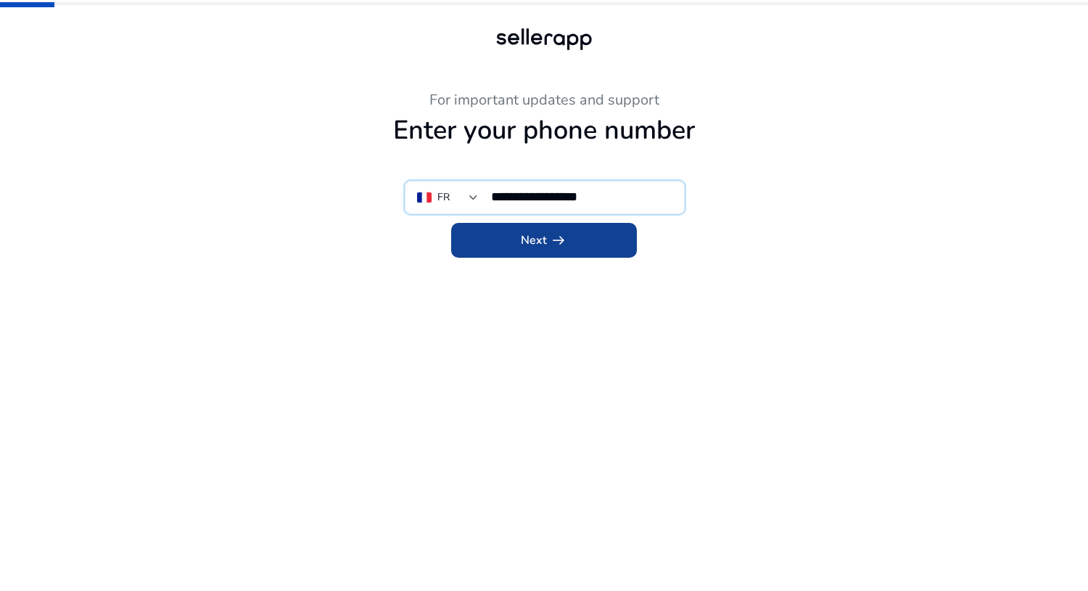  I want to click on span: Next, so click(544, 240).